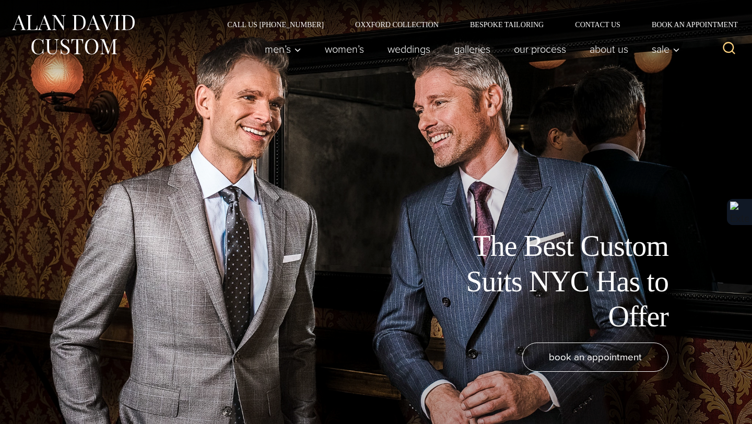  I want to click on img: Alan David Custom, so click(73, 34).